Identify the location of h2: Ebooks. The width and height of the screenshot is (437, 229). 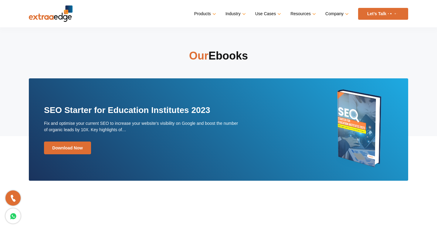
(218, 56).